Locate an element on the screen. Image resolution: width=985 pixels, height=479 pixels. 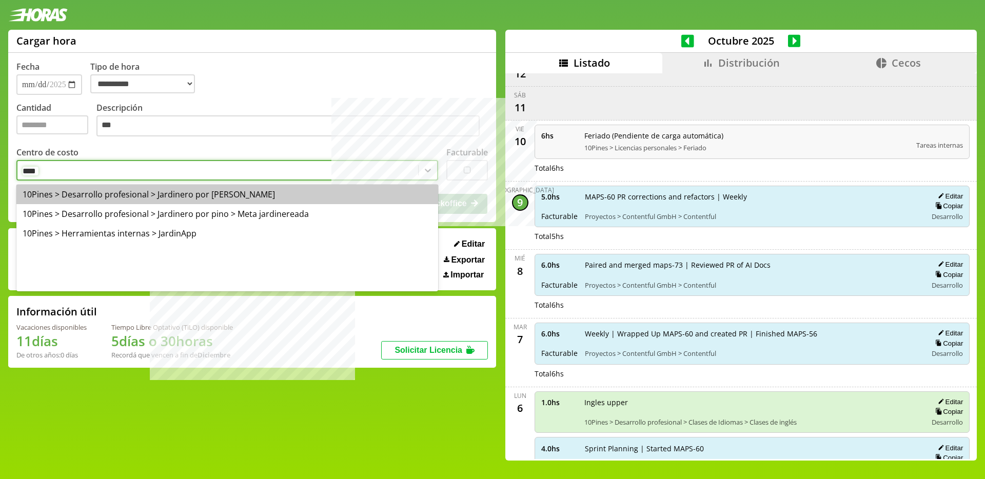
div: 7 is located at coordinates (520, 340).